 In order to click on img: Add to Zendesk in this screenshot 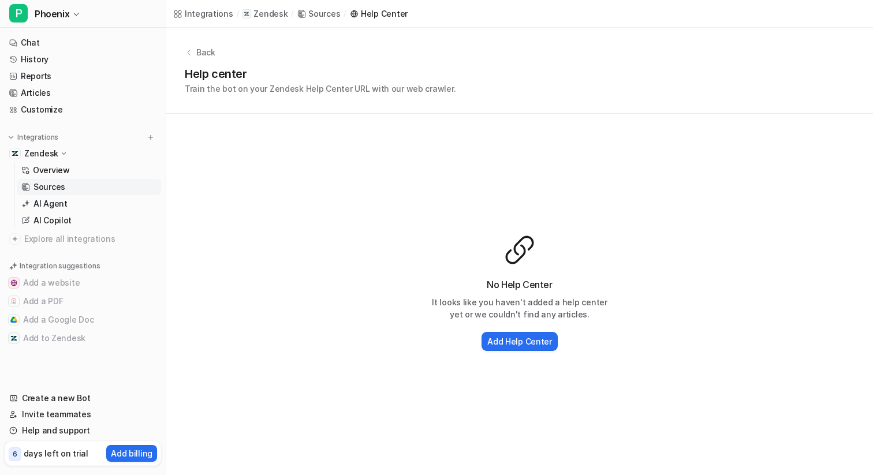, I will do `click(14, 338)`.